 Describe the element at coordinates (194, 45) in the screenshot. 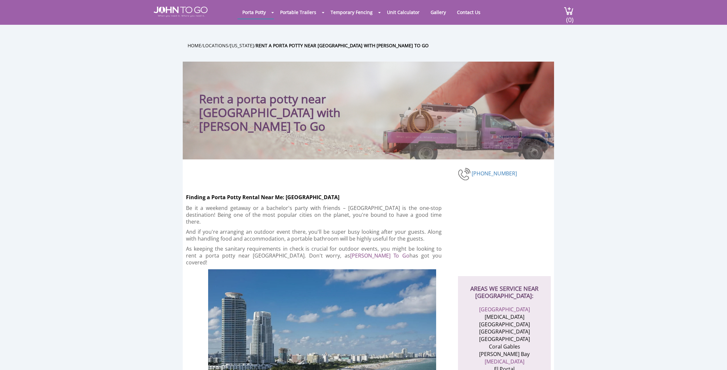

I see `a: Home` at that location.